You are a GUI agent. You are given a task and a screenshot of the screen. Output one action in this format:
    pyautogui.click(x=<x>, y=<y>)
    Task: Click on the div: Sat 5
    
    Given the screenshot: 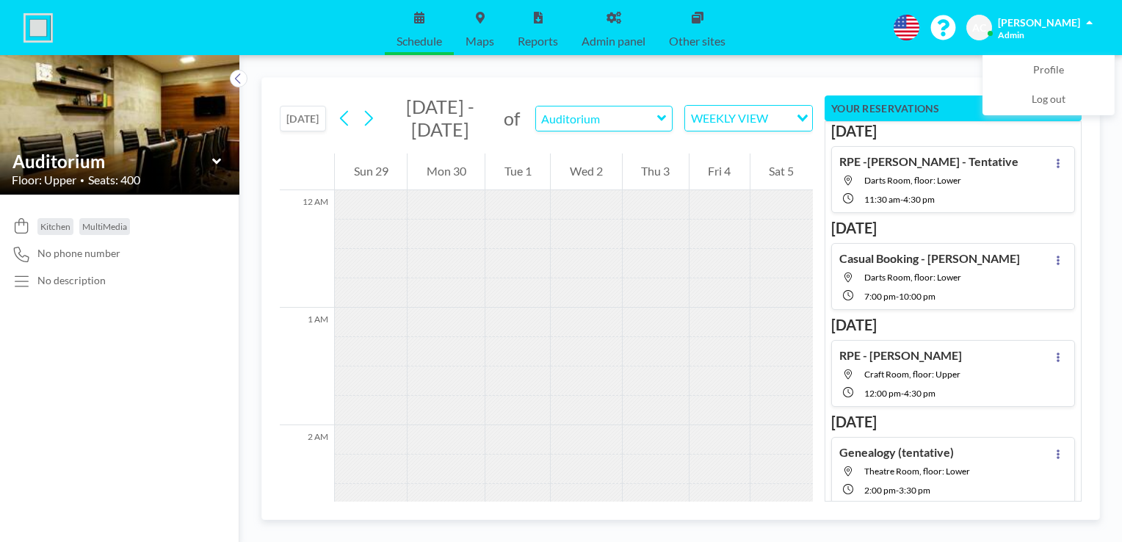 What is the action you would take?
    pyautogui.click(x=782, y=172)
    